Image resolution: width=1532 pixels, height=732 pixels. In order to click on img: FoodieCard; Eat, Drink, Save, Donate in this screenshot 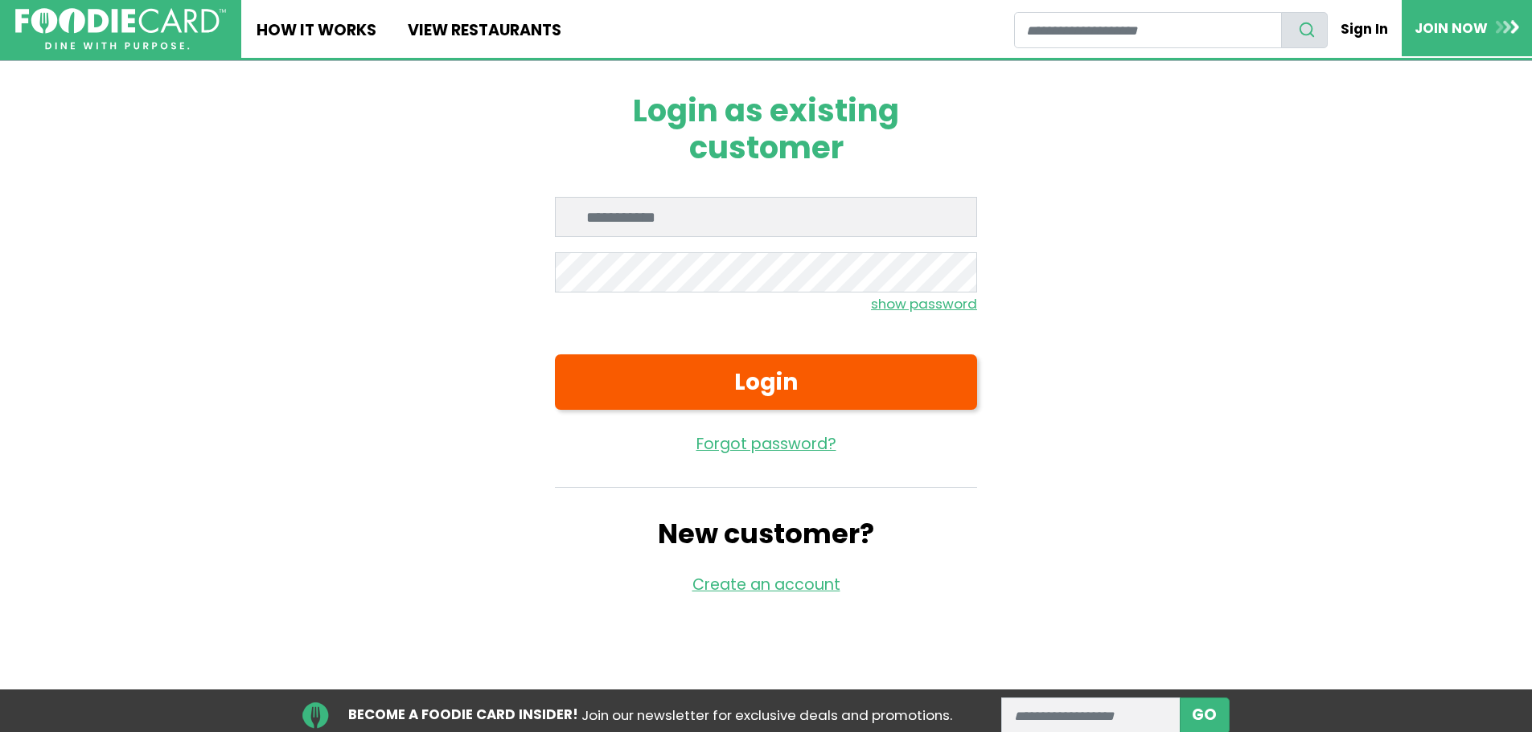, I will do `click(121, 29)`.